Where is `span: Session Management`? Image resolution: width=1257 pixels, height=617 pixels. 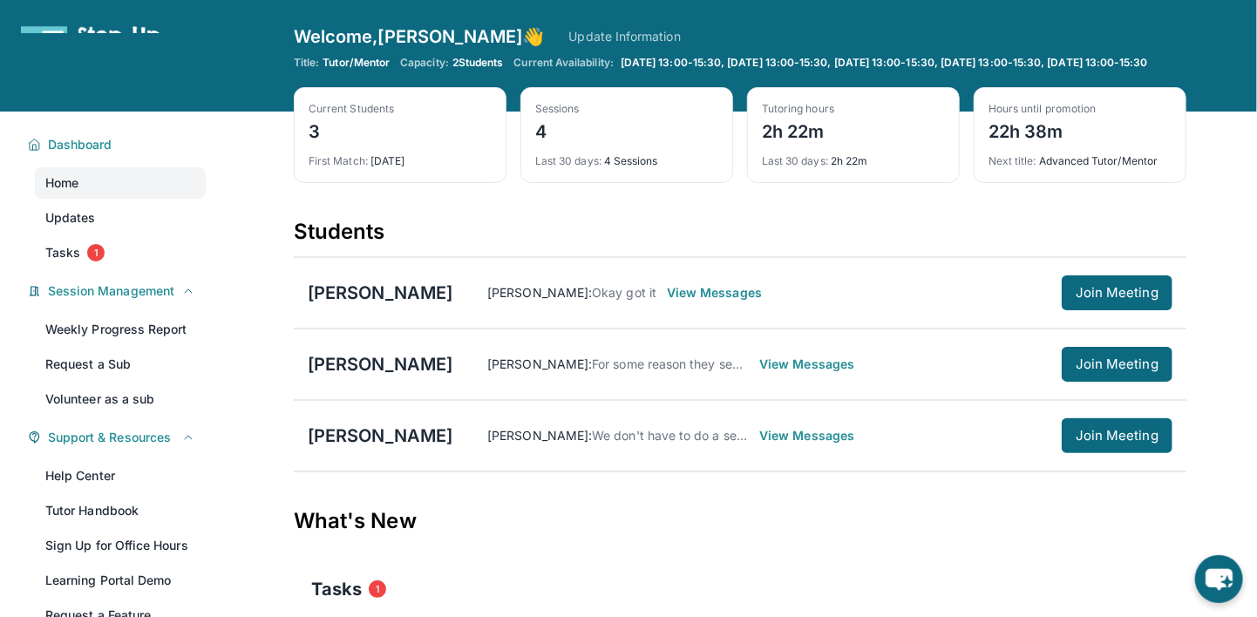
span: Session Management is located at coordinates (111, 291).